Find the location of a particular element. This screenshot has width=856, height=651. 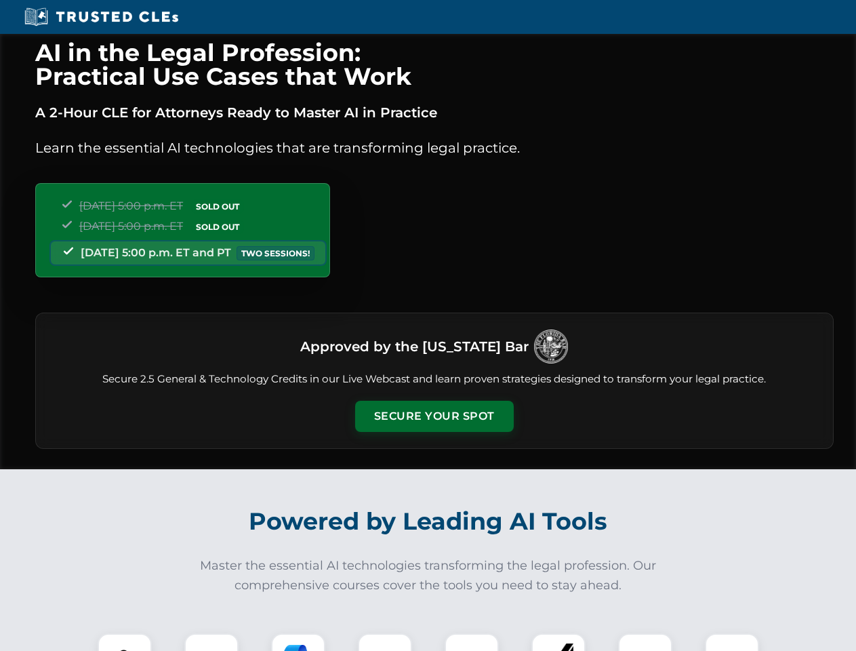

img: Trusted CLEs is located at coordinates (101, 17).